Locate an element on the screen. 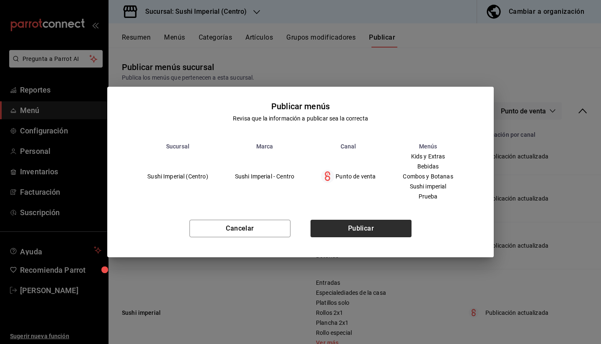 The width and height of the screenshot is (601, 344). th: Menús is located at coordinates (428, 146).